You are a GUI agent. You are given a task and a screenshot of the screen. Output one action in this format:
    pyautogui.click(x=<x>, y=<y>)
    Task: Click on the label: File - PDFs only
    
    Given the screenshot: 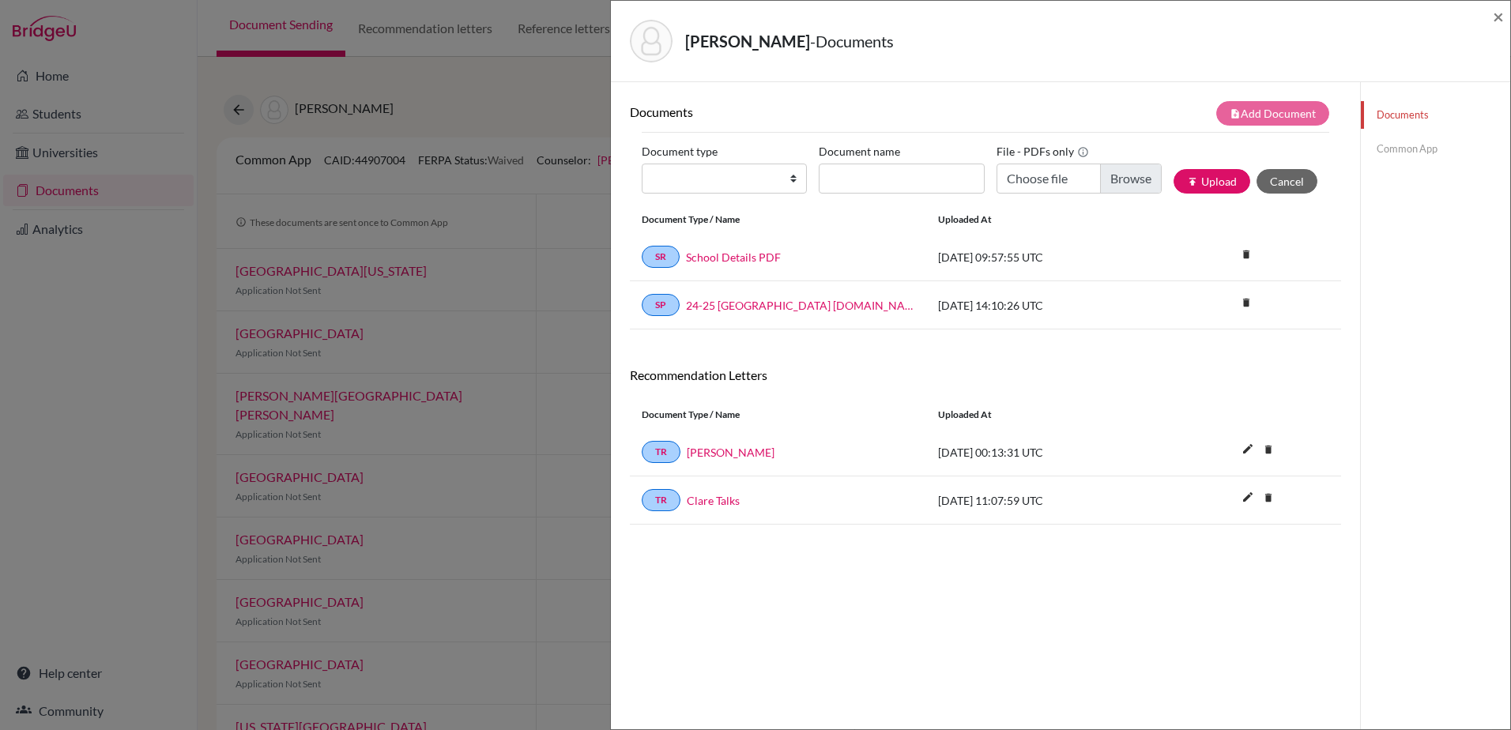 What is the action you would take?
    pyautogui.click(x=1042, y=151)
    